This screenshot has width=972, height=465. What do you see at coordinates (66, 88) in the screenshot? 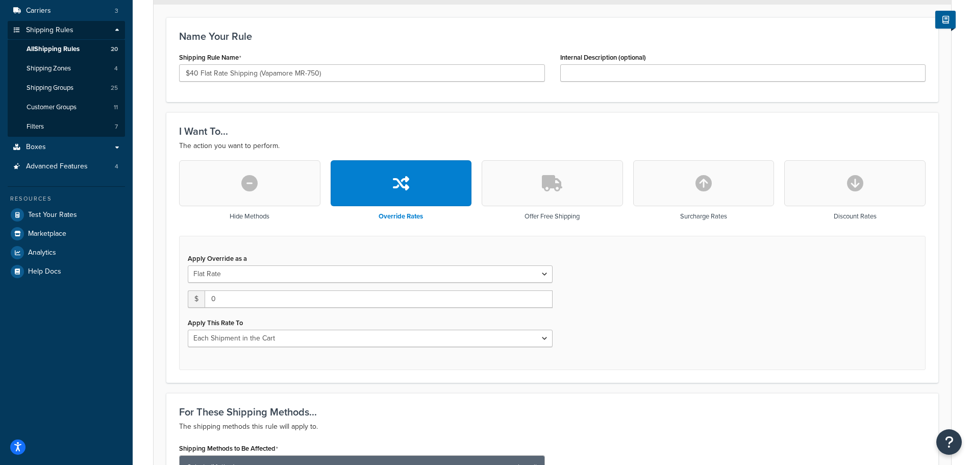
I see `a: Shipping Groups25` at bounding box center [66, 88].